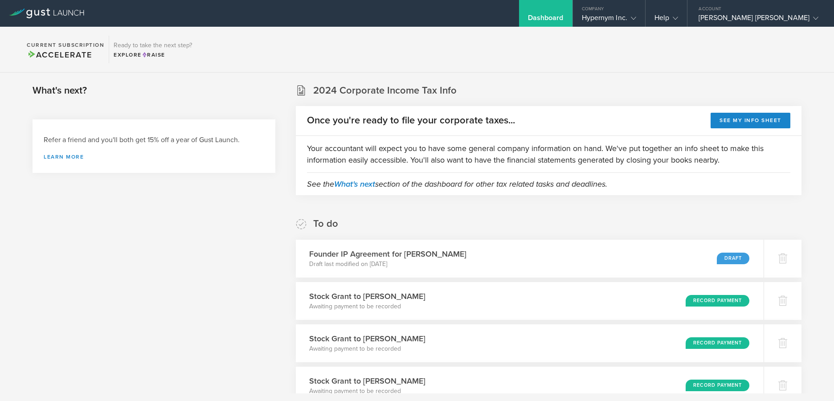 The width and height of the screenshot is (834, 401). What do you see at coordinates (546, 20) in the screenshot?
I see `div: Dashboard` at bounding box center [546, 20].